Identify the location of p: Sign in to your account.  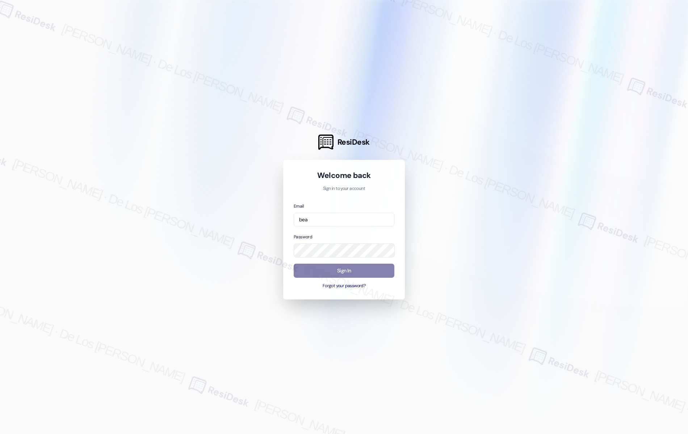
(344, 189).